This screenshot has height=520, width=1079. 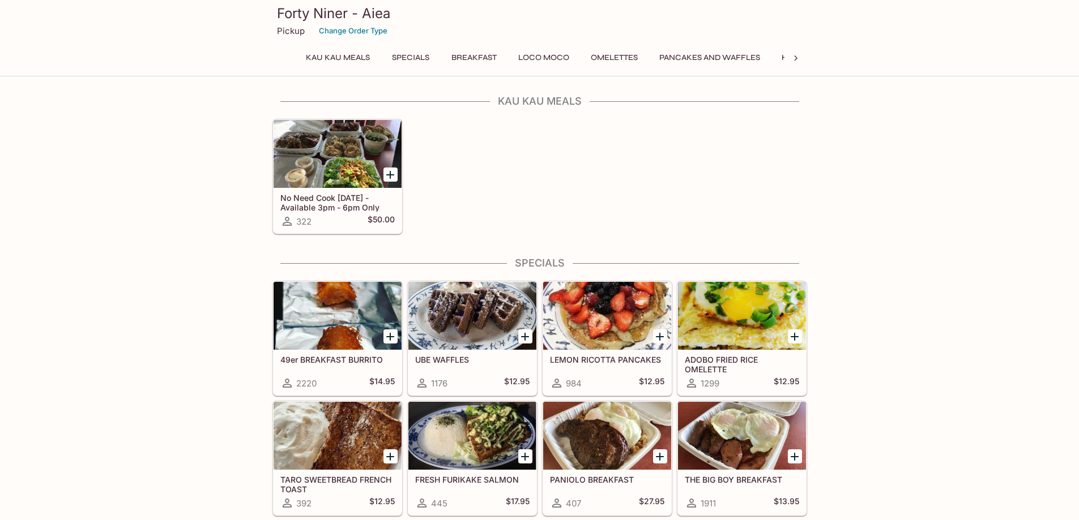 What do you see at coordinates (439, 383) in the screenshot?
I see `span: 1176` at bounding box center [439, 383].